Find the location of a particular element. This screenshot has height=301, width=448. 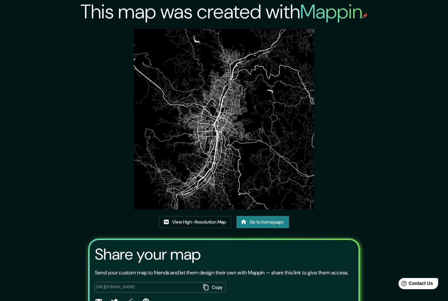

h3: Share your map is located at coordinates (148, 254).